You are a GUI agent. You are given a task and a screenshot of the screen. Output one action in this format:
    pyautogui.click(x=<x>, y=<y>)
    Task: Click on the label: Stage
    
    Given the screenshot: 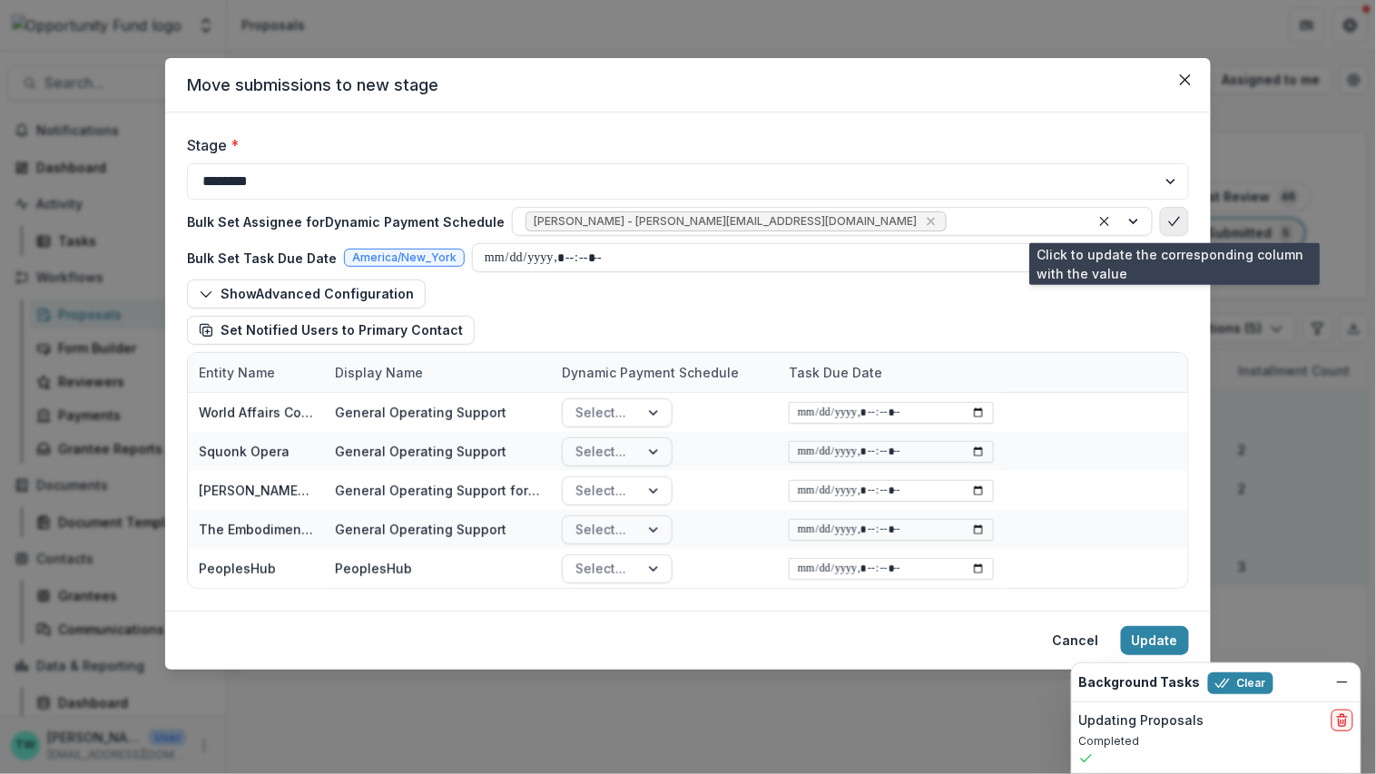 What is the action you would take?
    pyautogui.click(x=682, y=145)
    